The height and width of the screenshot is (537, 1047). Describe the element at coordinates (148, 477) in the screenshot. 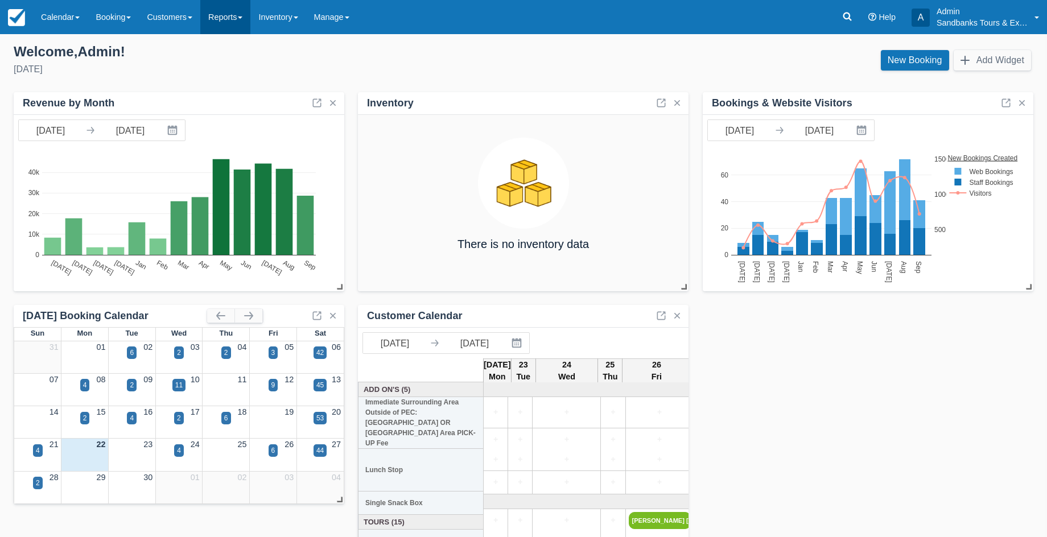

I see `a: 30` at that location.